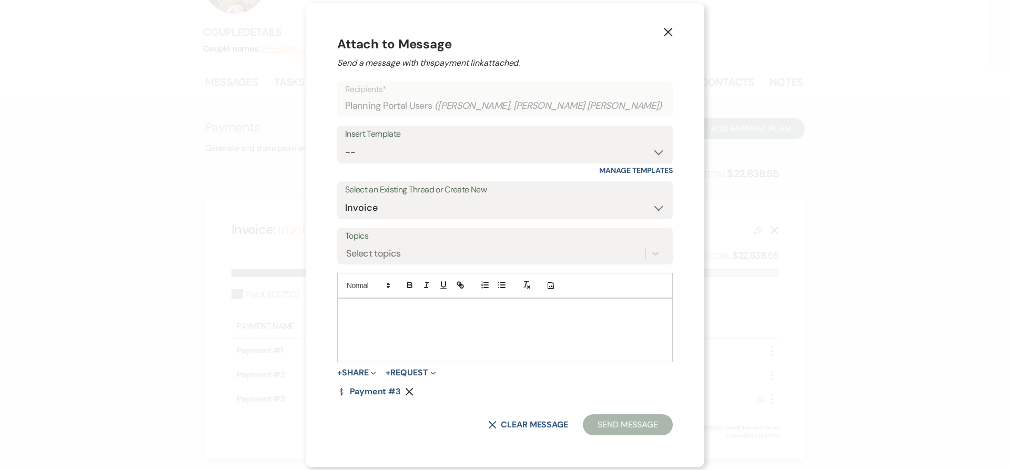  I want to click on label: Topics, so click(505, 236).